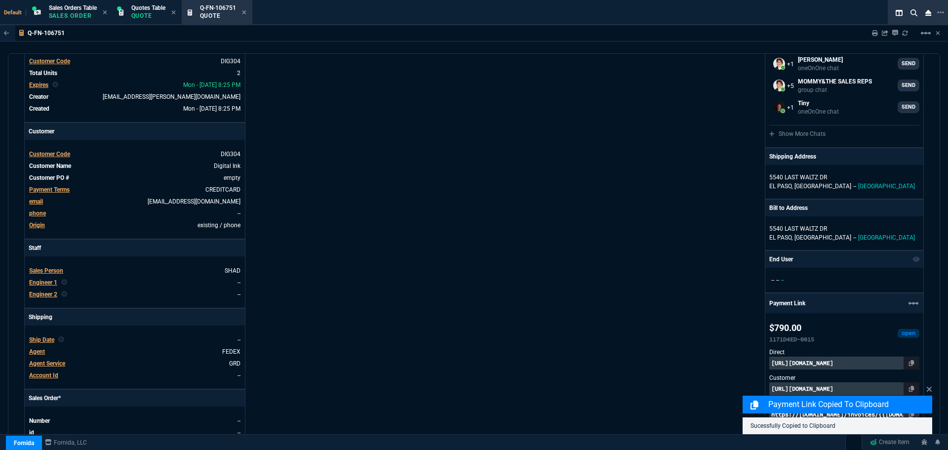 The image size is (948, 450). What do you see at coordinates (781, 259) in the screenshot?
I see `p: End User` at bounding box center [781, 259].